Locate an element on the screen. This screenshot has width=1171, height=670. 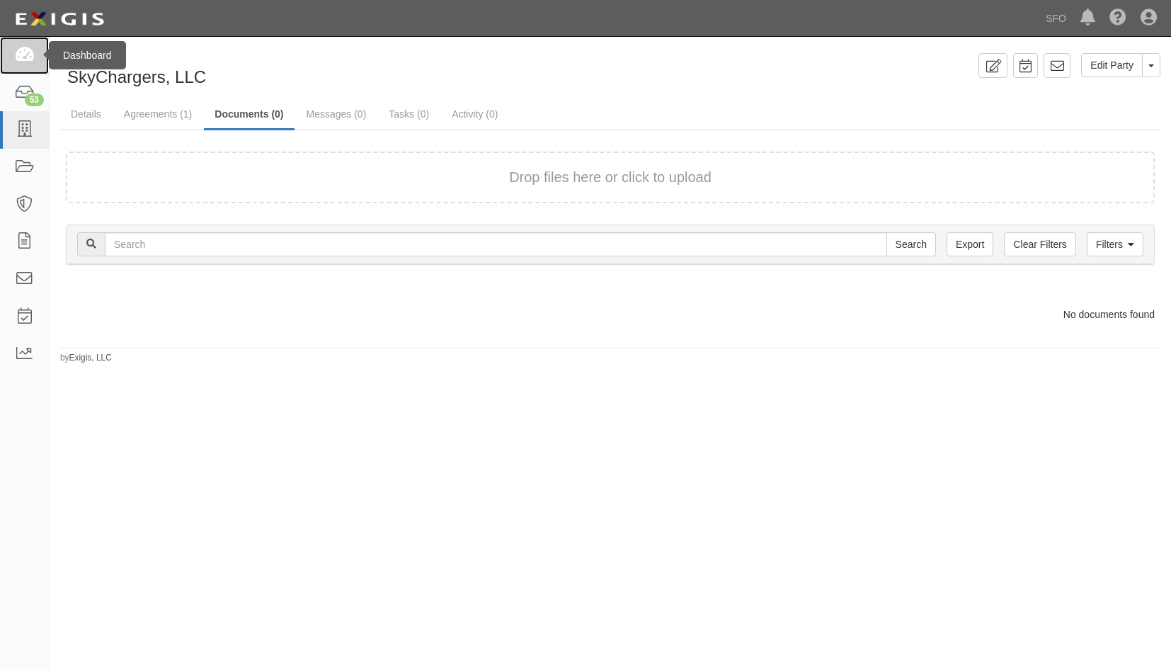
a: Clear Filters is located at coordinates (1039, 244).